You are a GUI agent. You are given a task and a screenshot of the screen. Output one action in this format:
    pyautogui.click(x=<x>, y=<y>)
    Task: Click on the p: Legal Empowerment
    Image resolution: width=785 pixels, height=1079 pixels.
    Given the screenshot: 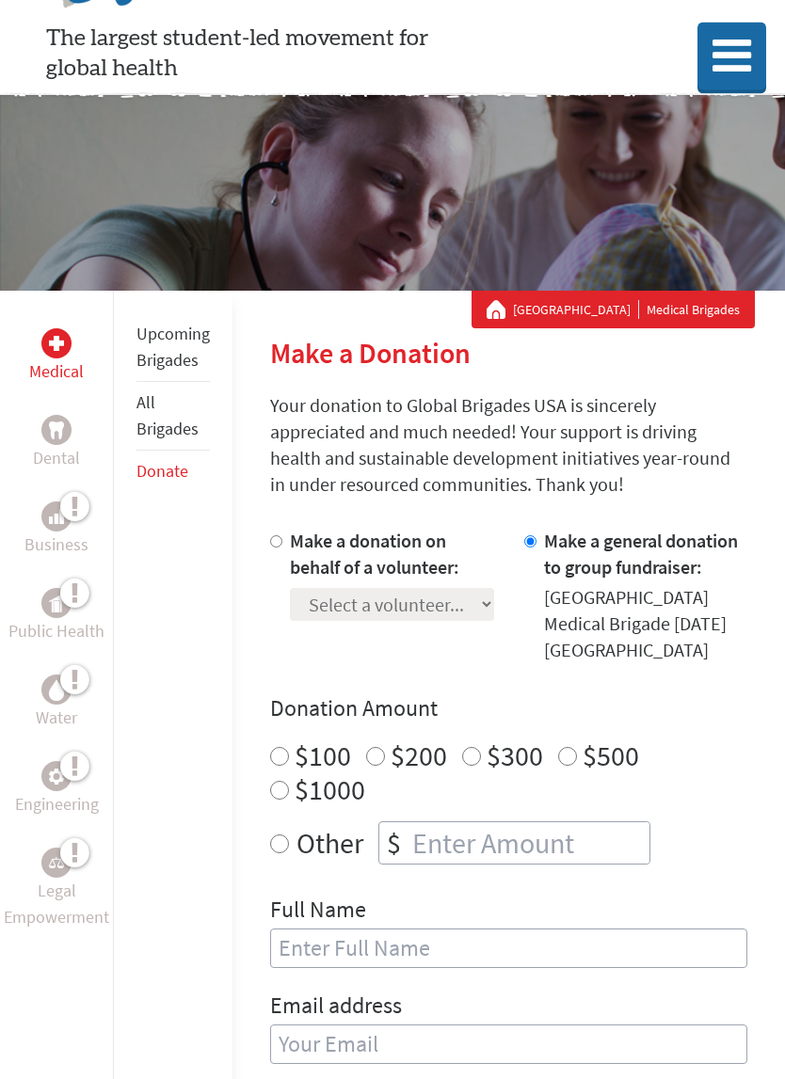 What is the action you would take?
    pyautogui.click(x=56, y=905)
    